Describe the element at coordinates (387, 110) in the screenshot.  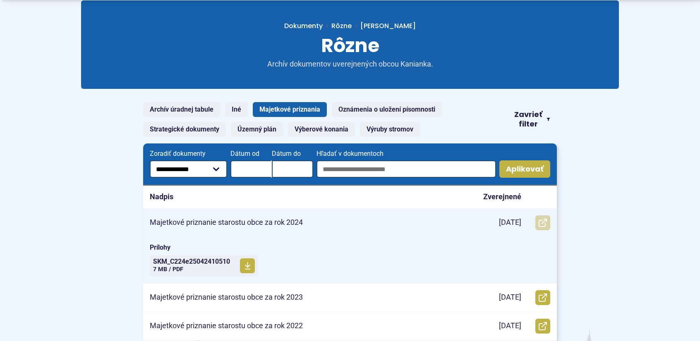
I see `a: Oznámenia o uložení písomnosti` at that location.